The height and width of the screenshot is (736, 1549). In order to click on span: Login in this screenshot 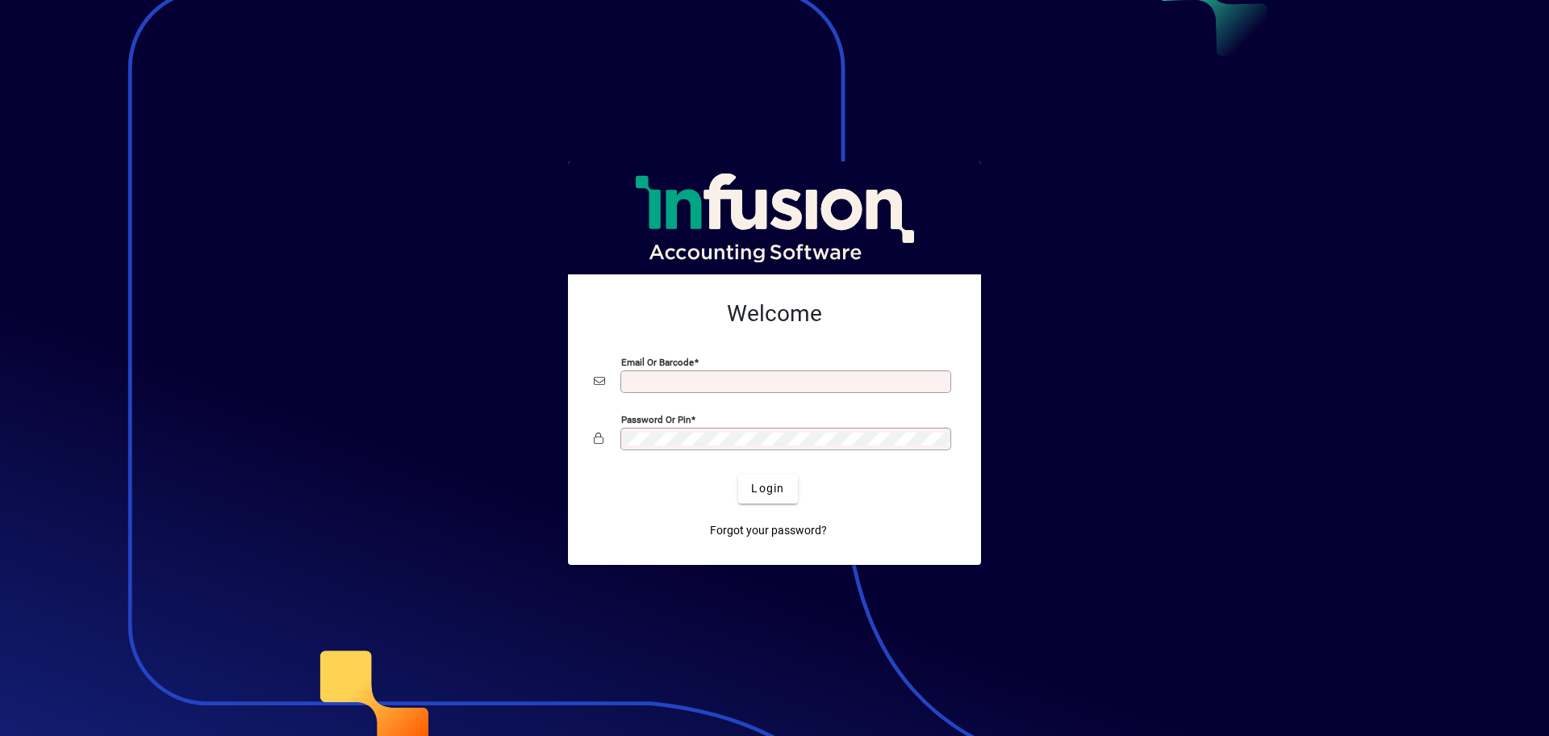, I will do `click(767, 488)`.